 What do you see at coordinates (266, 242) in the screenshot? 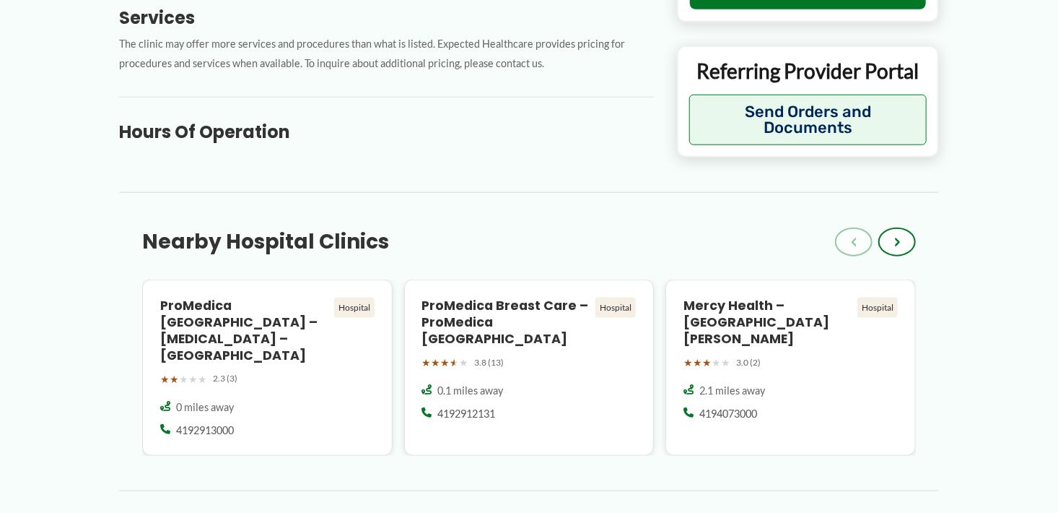
I see `h3: Nearby Hospital Clinics` at bounding box center [266, 242].